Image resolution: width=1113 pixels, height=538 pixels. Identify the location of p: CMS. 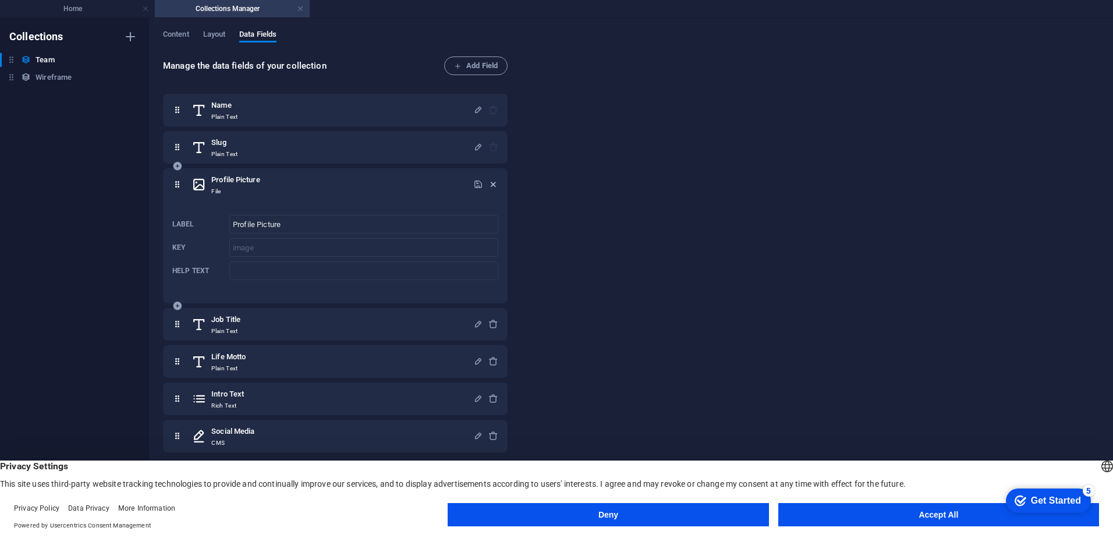
(233, 443).